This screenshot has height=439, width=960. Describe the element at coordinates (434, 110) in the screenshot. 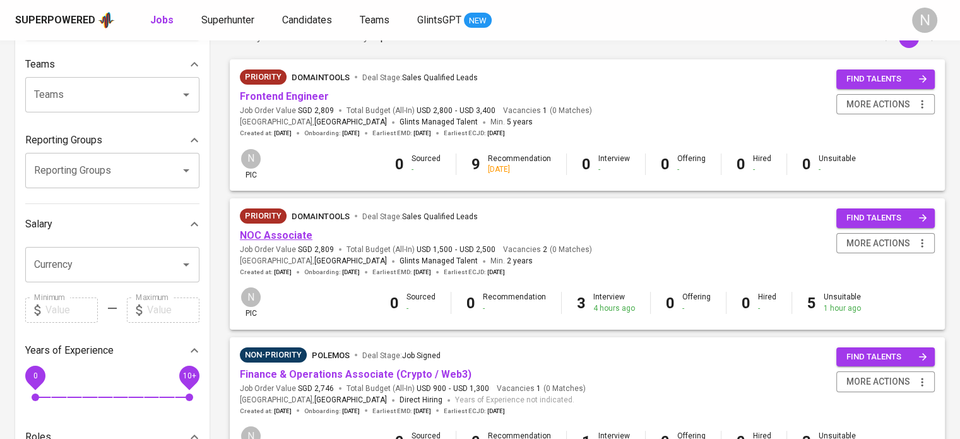

I see `span: USD 2,800` at that location.